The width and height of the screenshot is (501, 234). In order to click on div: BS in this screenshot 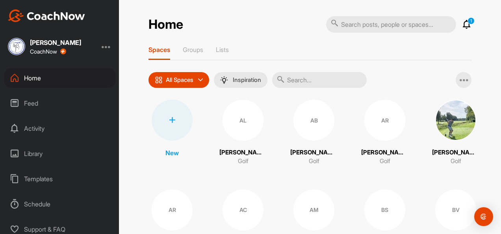, I will do `click(385, 210)`.